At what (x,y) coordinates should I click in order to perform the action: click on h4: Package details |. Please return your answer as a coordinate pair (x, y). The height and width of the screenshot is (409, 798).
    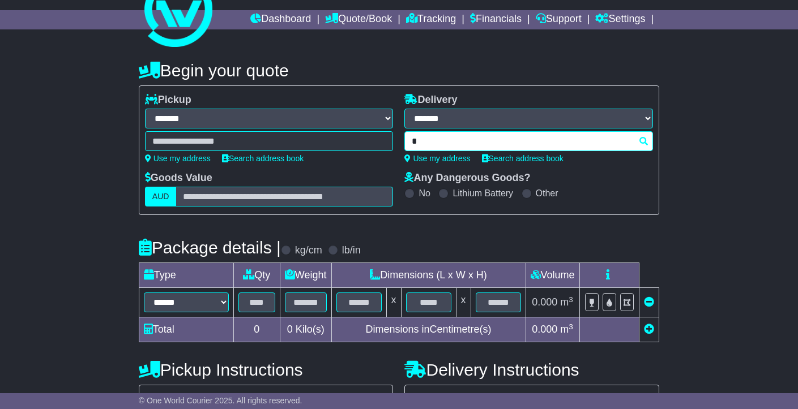
    Looking at the image, I should click on (210, 247).